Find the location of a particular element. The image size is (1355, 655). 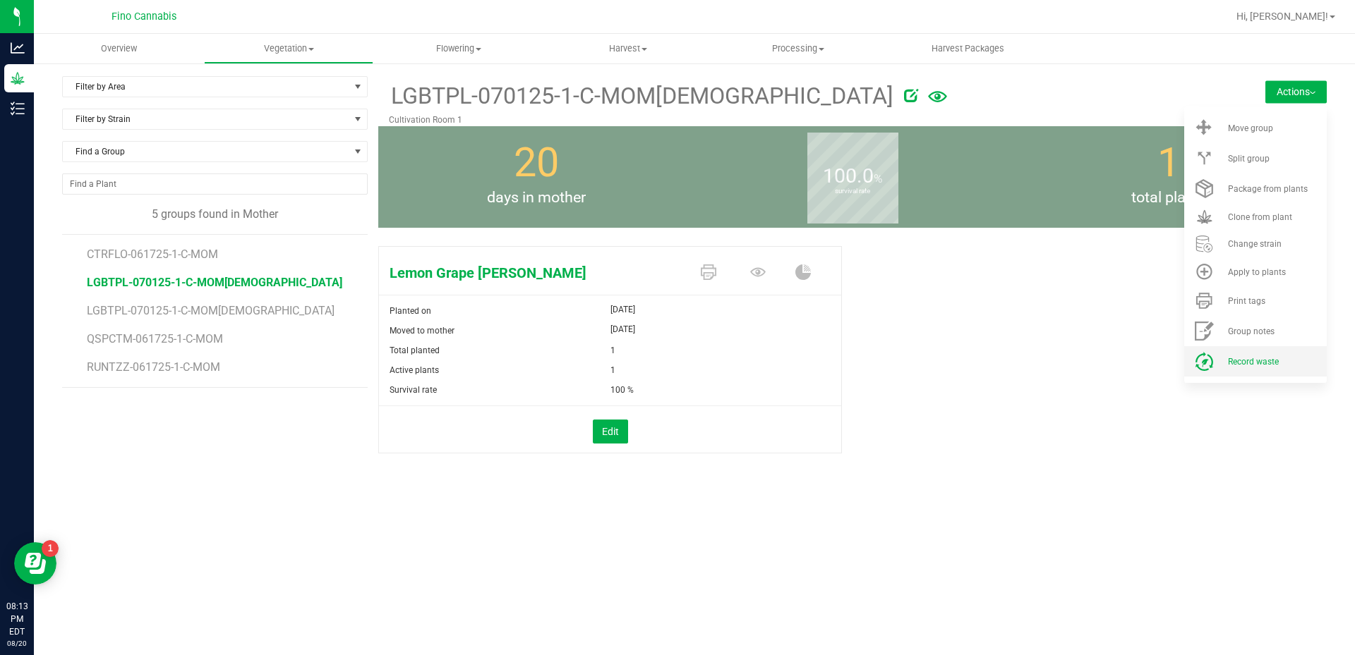

span: days in mother is located at coordinates (536, 198).